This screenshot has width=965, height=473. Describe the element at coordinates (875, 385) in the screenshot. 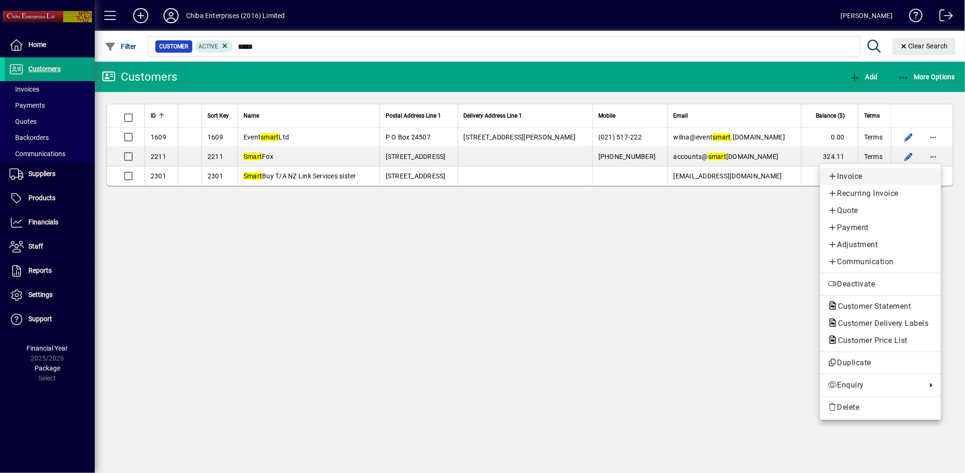

I see `span: Enquiry` at that location.